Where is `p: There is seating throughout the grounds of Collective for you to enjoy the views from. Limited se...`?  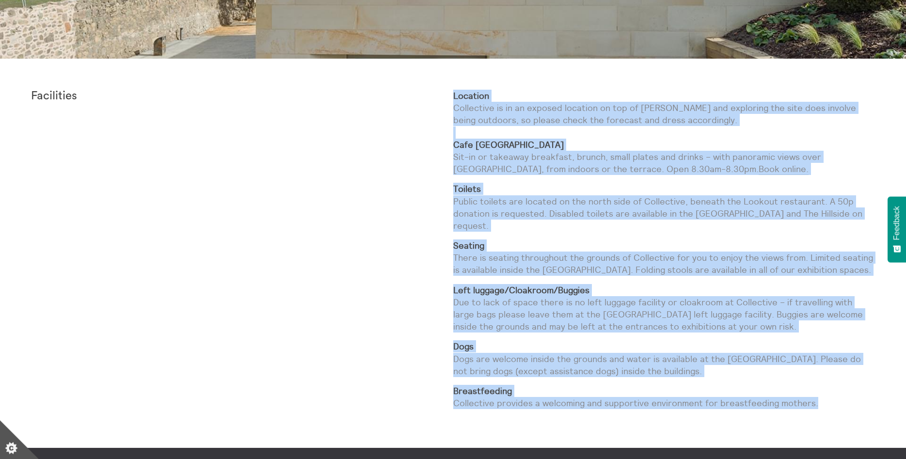 p: There is seating throughout the grounds of Collective for you to enjoy the views from. Limited se... is located at coordinates (664, 258).